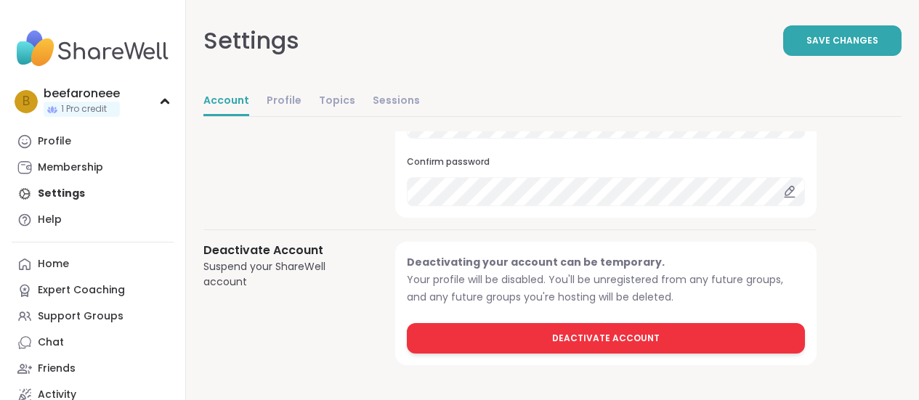 This screenshot has height=400, width=919. What do you see at coordinates (536, 262) in the screenshot?
I see `span: Deactivating your account can be temporary.` at bounding box center [536, 262].